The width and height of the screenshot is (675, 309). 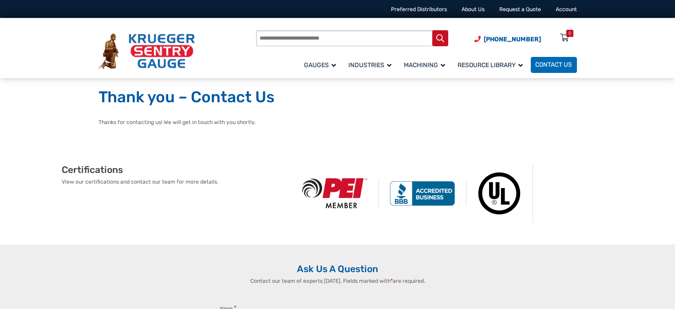 What do you see at coordinates (338, 97) in the screenshot?
I see `h1: Thank you – Contact Us` at bounding box center [338, 97].